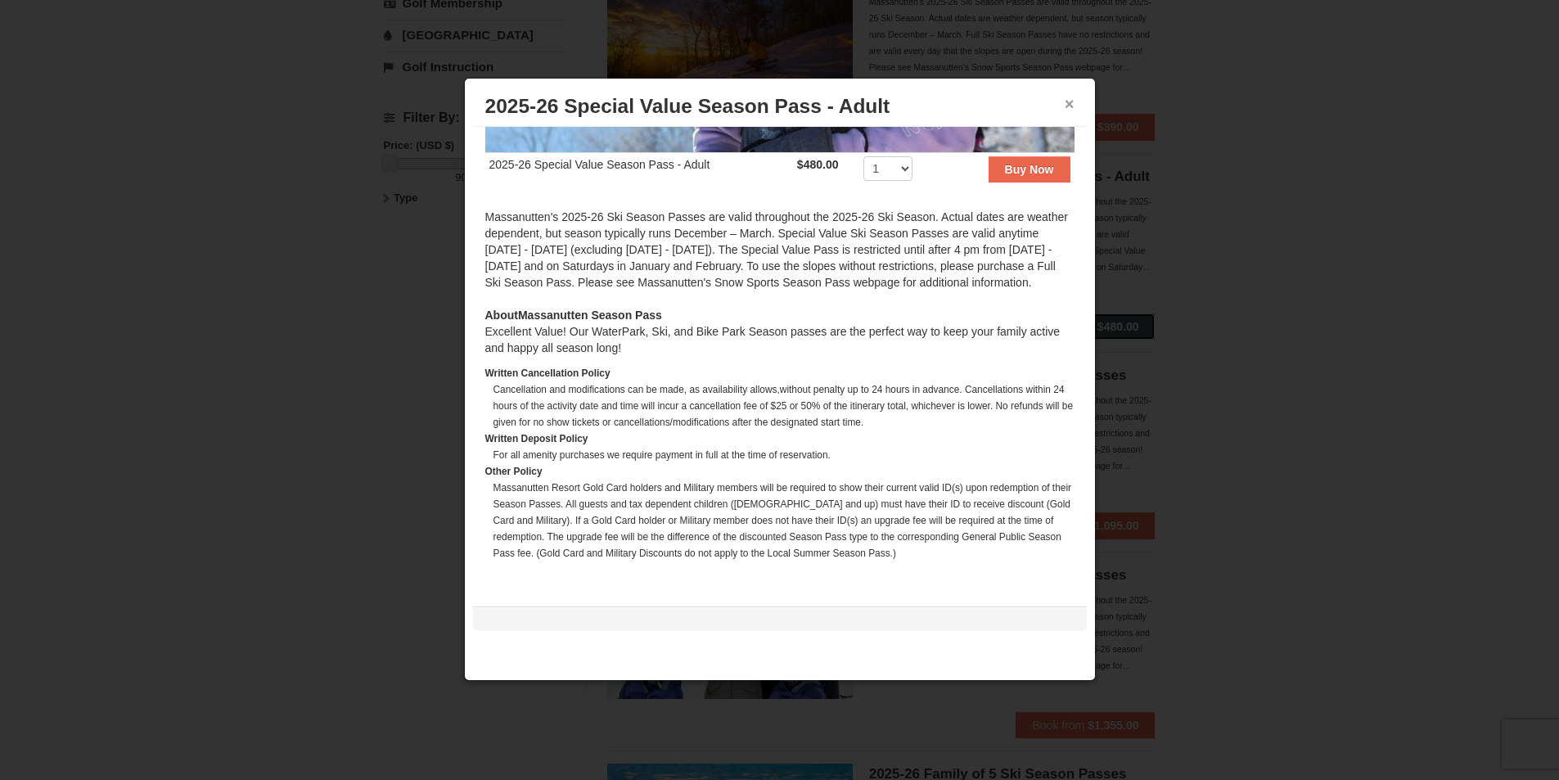  I want to click on div: Excellent Value! Our WaterPark, Ski, and Bike Park Season passes are the perfect way to keep your..., so click(780, 331).